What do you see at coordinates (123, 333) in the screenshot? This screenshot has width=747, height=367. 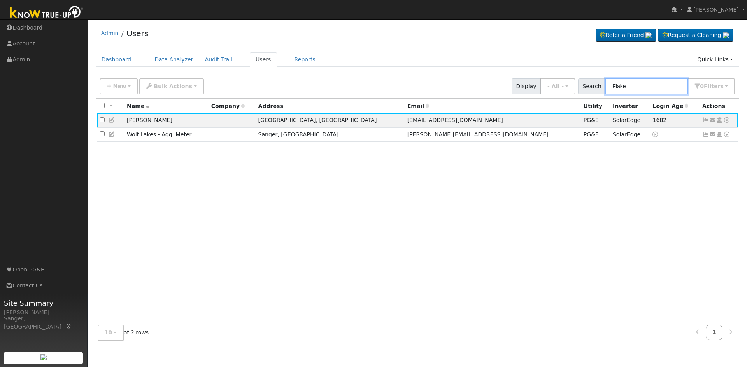 I see `span: of 2 rows` at bounding box center [123, 333].